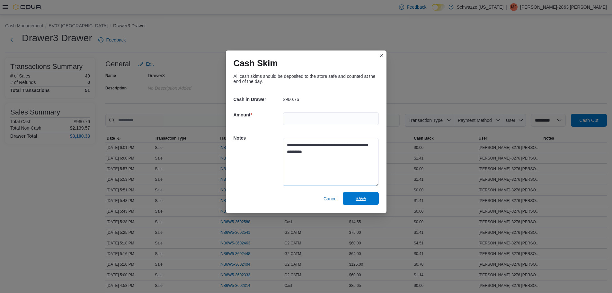 The image size is (612, 293). What do you see at coordinates (258, 138) in the screenshot?
I see `h5: Notes` at bounding box center [258, 138].